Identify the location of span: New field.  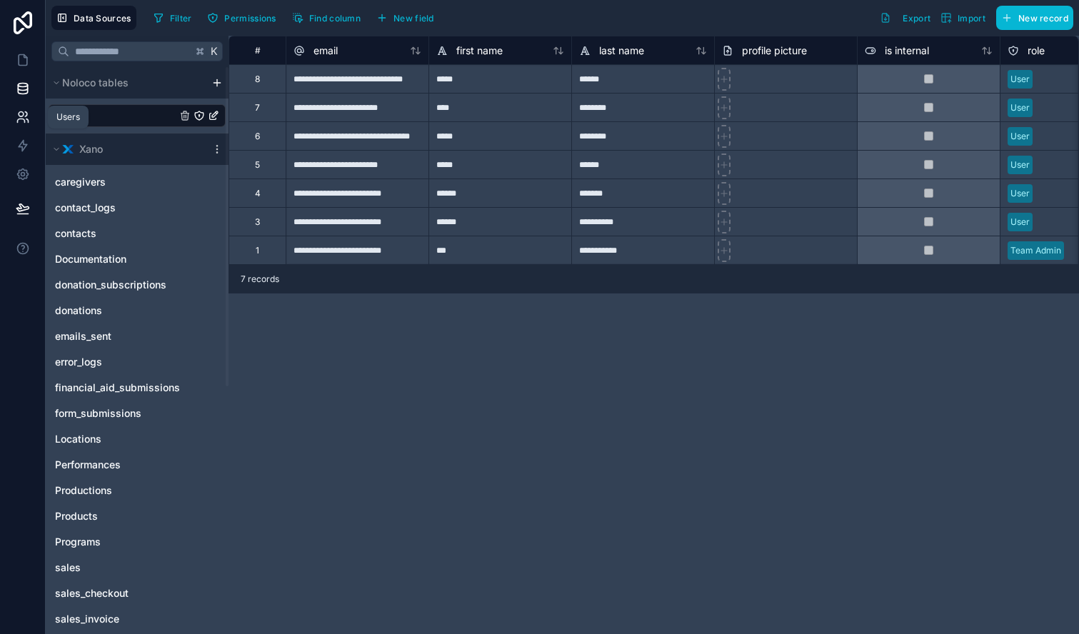
(413, 18).